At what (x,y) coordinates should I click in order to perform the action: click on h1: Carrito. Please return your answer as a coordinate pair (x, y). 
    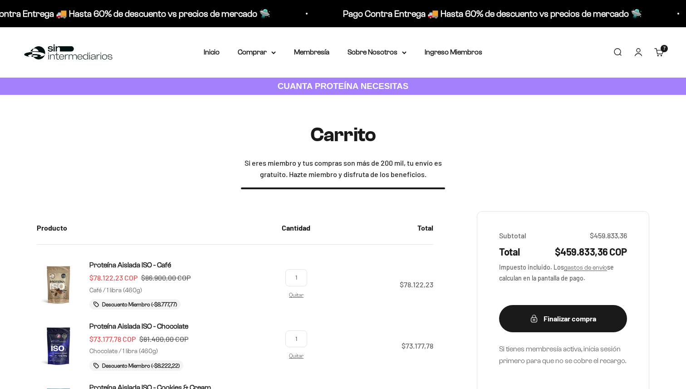
    Looking at the image, I should click on (343, 135).